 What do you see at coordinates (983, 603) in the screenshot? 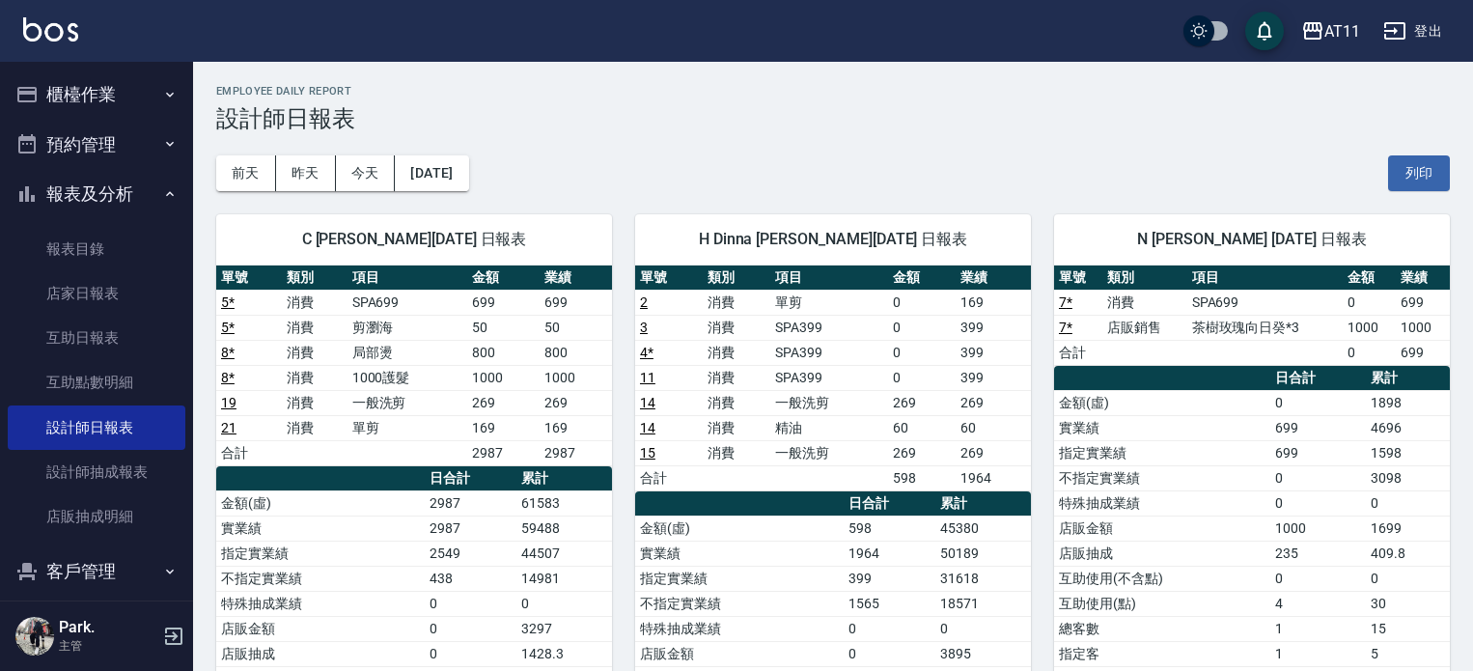
I see `td: 18571` at bounding box center [983, 603].